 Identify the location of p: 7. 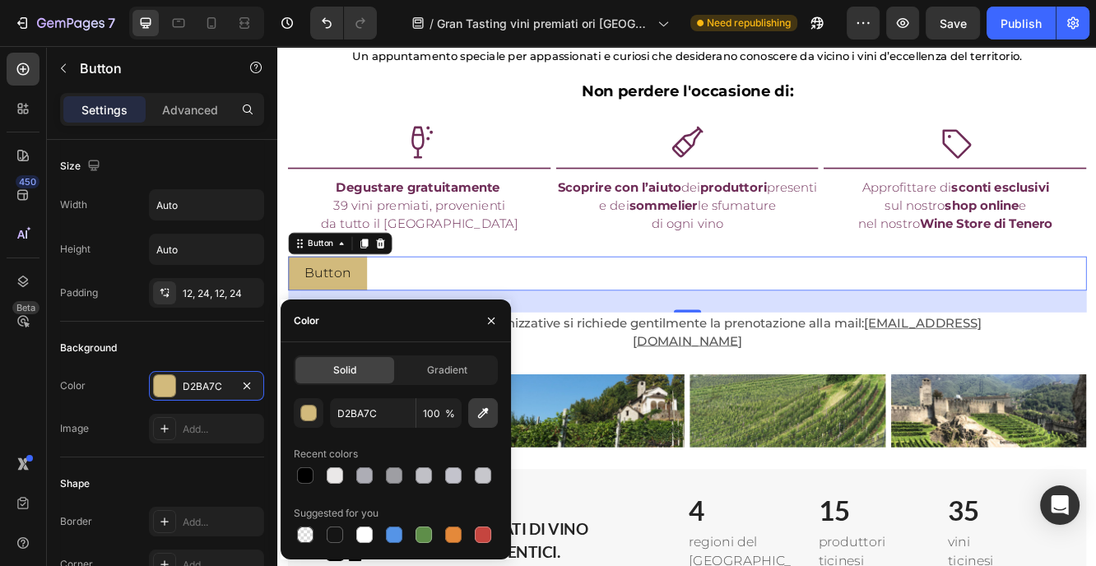
(111, 23).